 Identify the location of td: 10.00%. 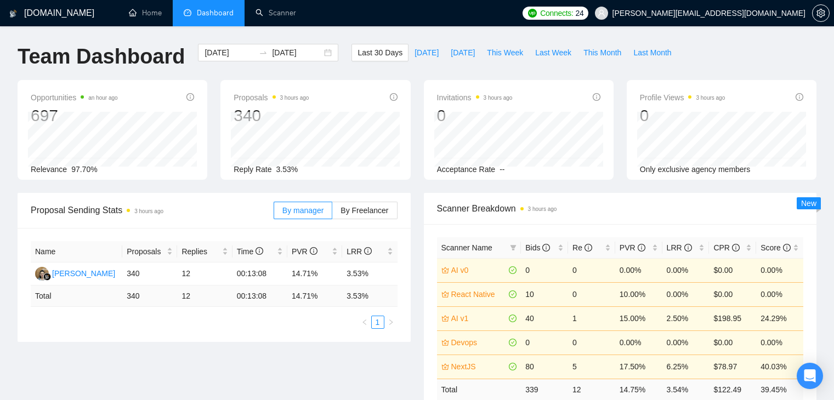
(638, 294).